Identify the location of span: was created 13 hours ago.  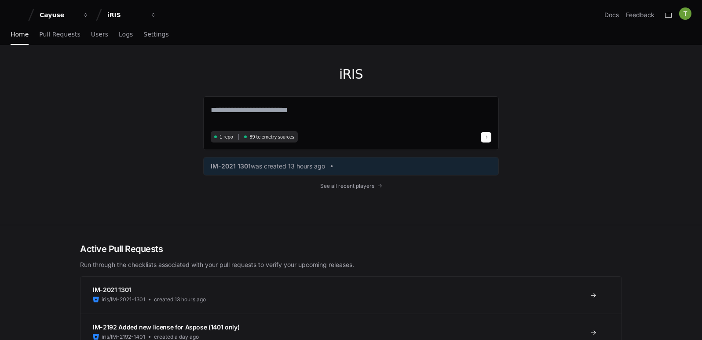
(287, 166).